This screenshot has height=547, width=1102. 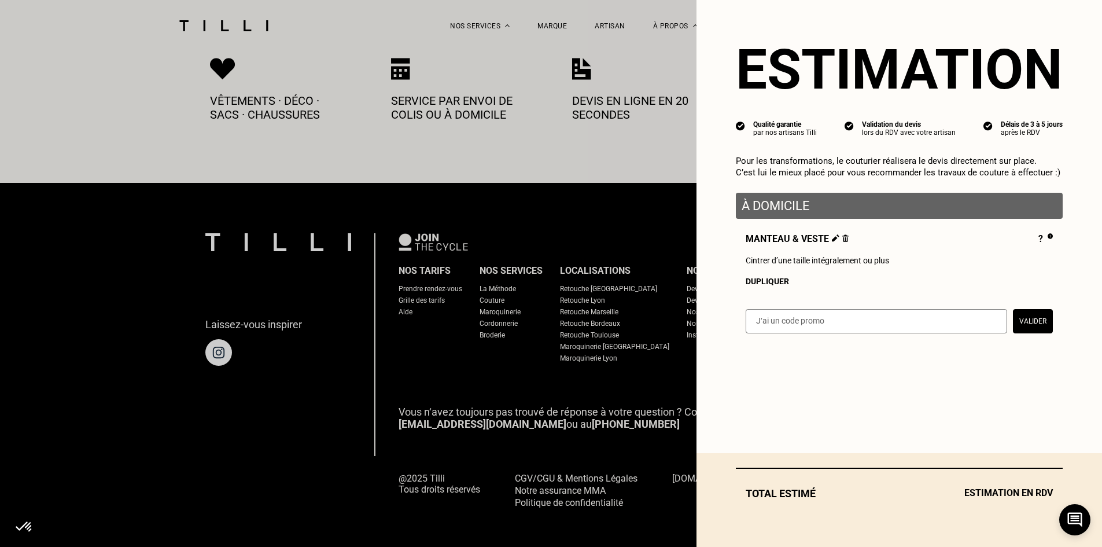 What do you see at coordinates (899, 69) in the screenshot?
I see `section: Estimation` at bounding box center [899, 69].